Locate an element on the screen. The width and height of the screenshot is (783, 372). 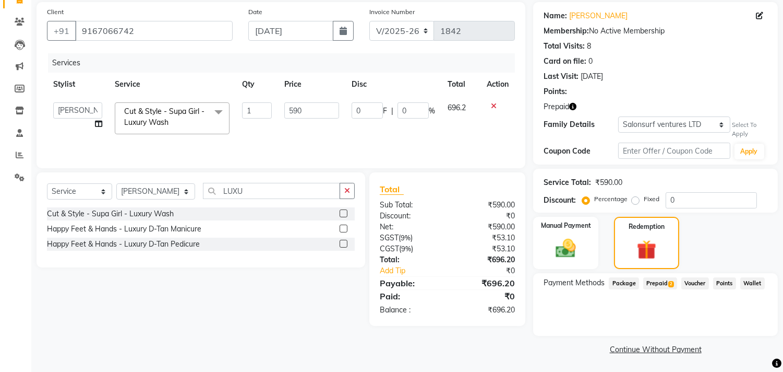
span: Points is located at coordinates (725, 283).